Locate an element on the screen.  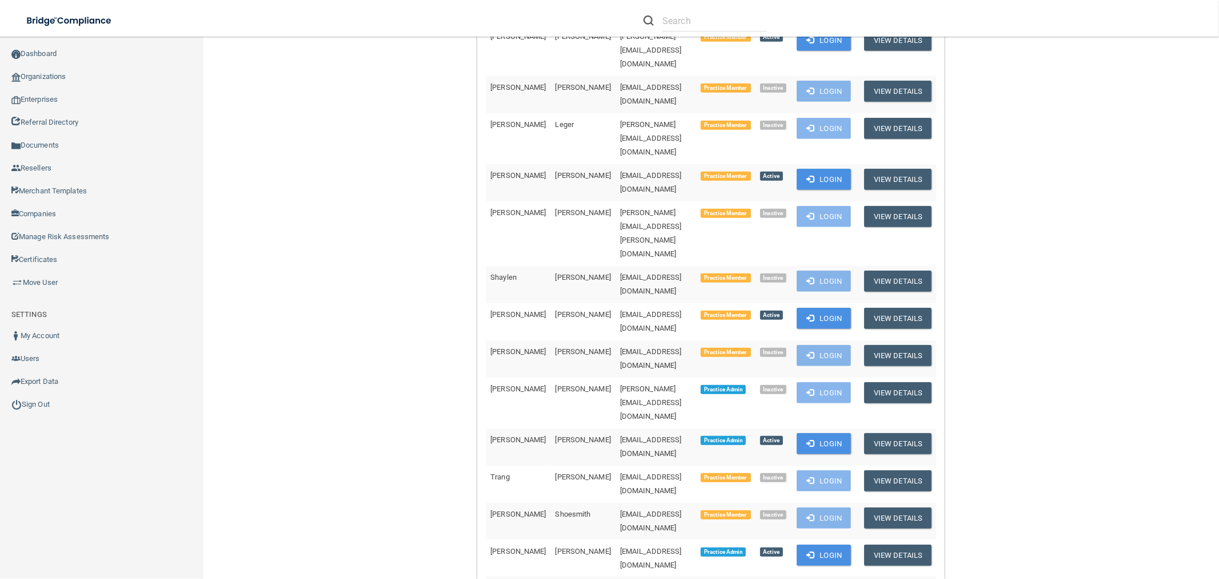
span: Leger is located at coordinates (565, 124).